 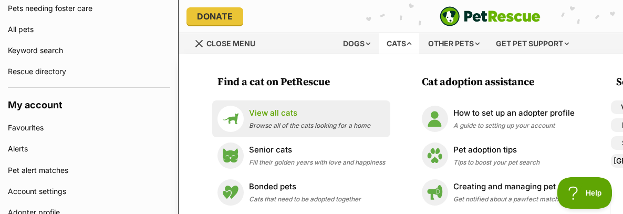 What do you see at coordinates (231, 43) in the screenshot?
I see `span: Close menu` at bounding box center [231, 43].